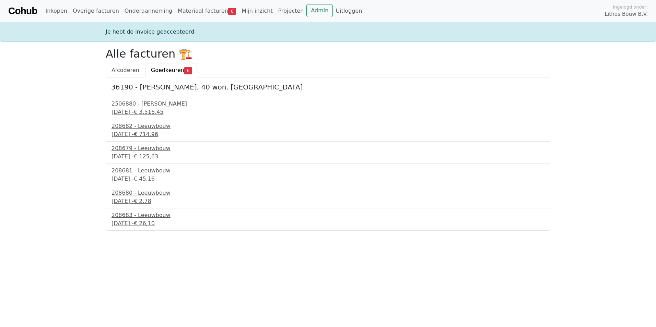 This screenshot has height=327, width=656. I want to click on a: Admin, so click(320, 11).